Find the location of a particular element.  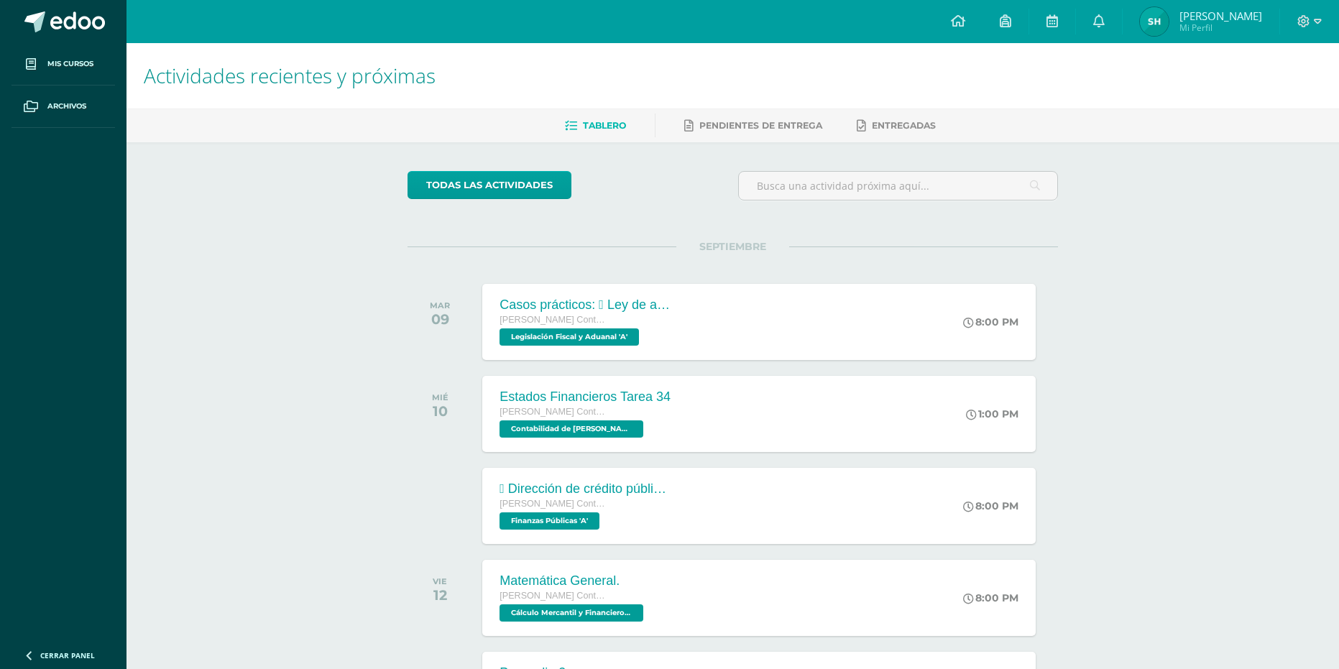

span: Finanzas Públicas 'A' is located at coordinates (549, 521).